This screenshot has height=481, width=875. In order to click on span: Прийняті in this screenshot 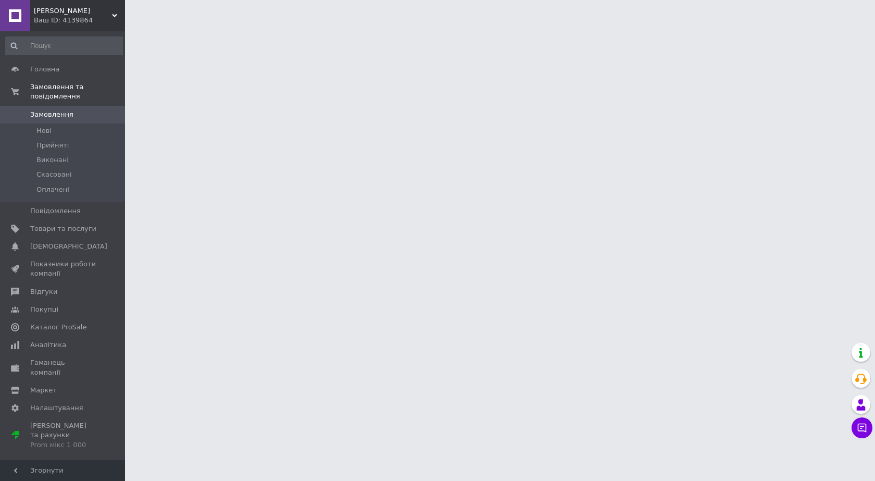, I will do `click(53, 145)`.